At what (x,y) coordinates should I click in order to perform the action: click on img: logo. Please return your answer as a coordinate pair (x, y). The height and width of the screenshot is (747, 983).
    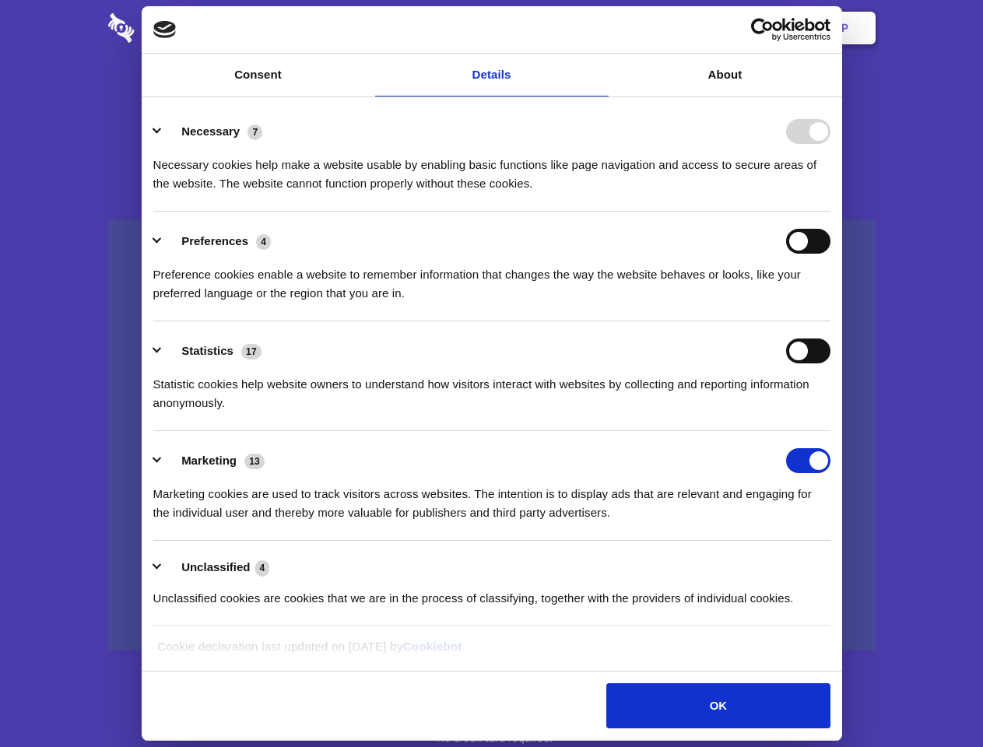
    Looking at the image, I should click on (165, 30).